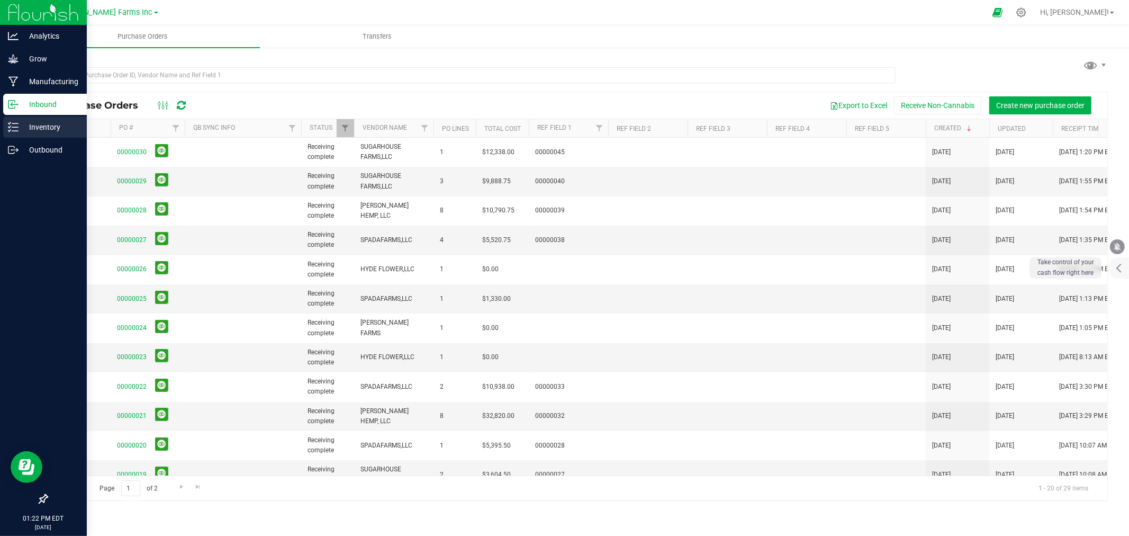 Image resolution: width=1129 pixels, height=536 pixels. What do you see at coordinates (471, 75) in the screenshot?
I see `input: Search Purchase Order ID, Vendor Name and Ref Field 1` at bounding box center [471, 75].